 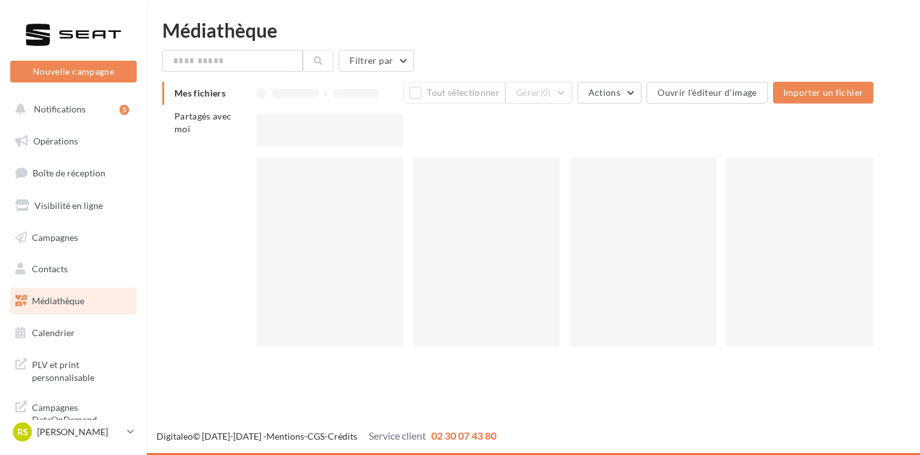 What do you see at coordinates (73, 72) in the screenshot?
I see `button: Nouvelle campagne` at bounding box center [73, 72].